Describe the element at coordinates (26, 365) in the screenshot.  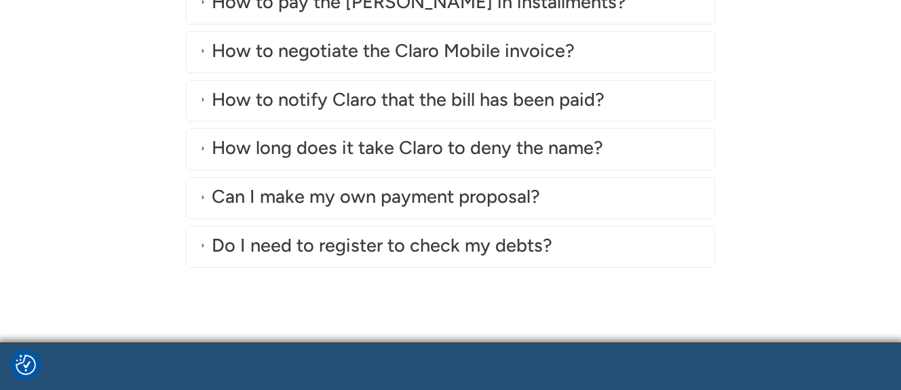
I see `button: Preferências de consentimento` at that location.